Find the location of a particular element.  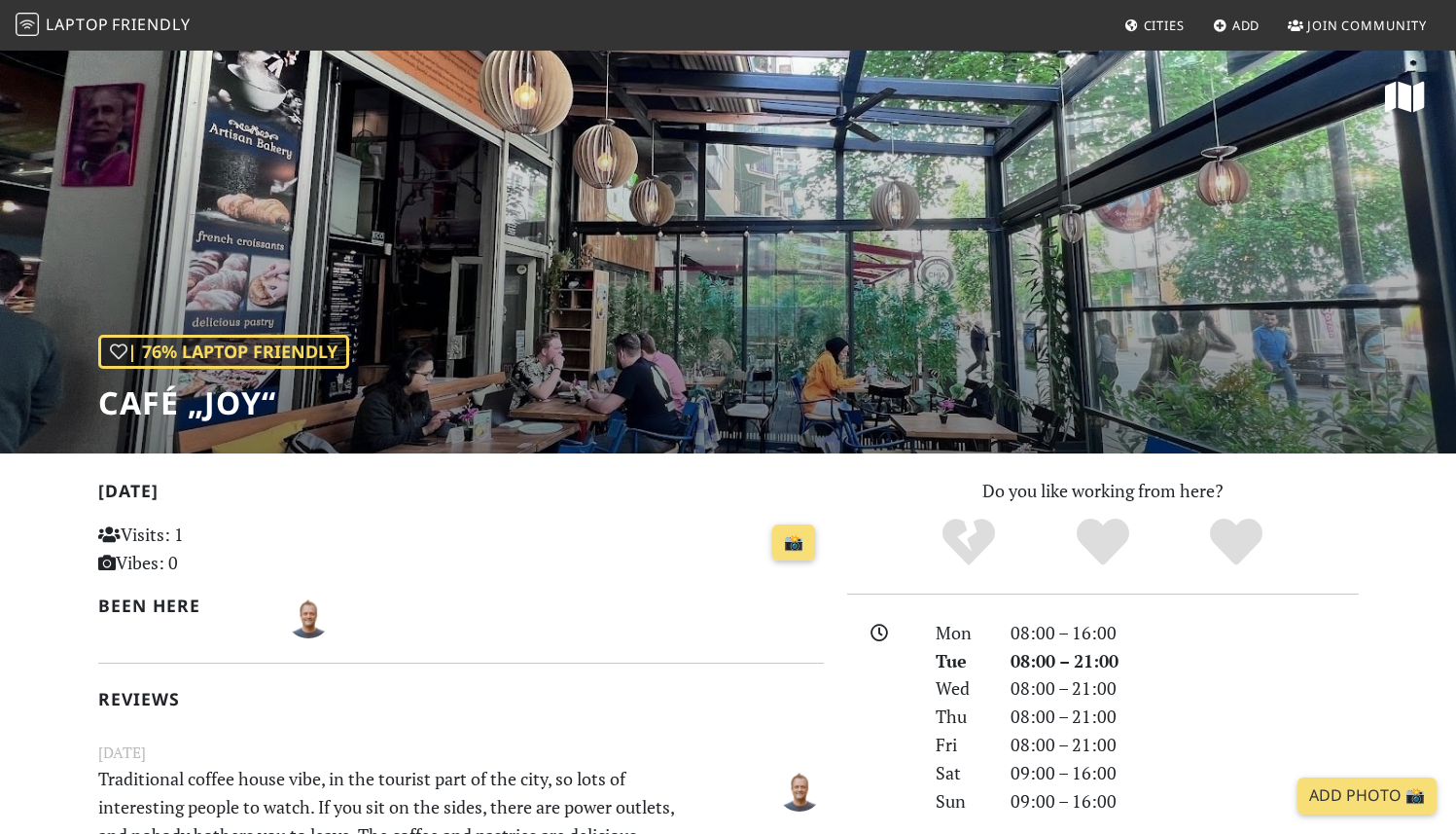

div: | 76% Laptop Friendly is located at coordinates (223, 351).